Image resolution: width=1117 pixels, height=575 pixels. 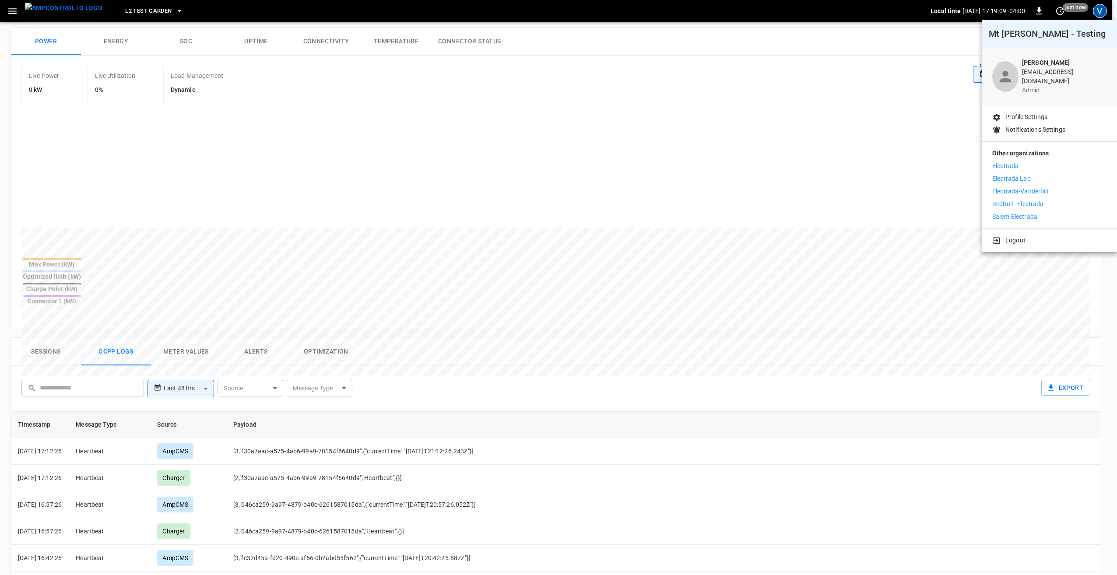 What do you see at coordinates (1049, 155) in the screenshot?
I see `p: Other organizations` at bounding box center [1049, 155].